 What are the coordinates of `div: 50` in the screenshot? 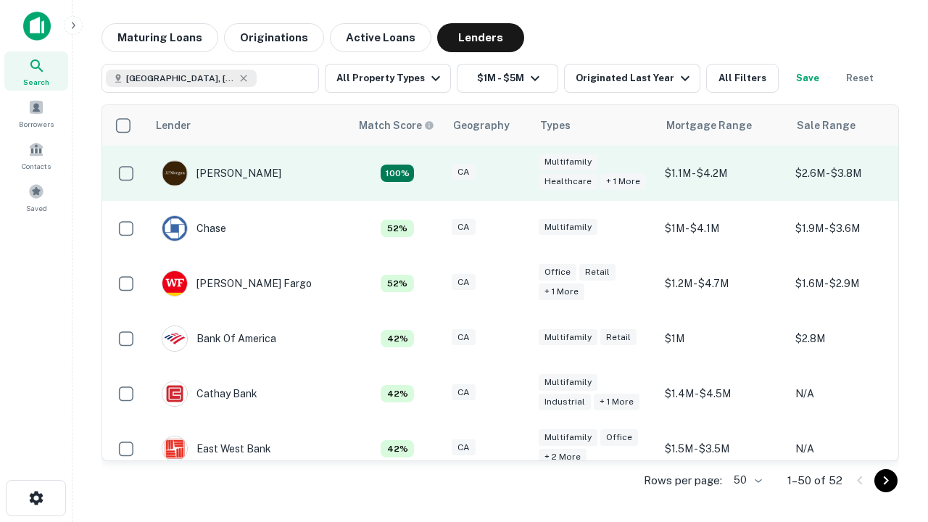 It's located at (746, 480).